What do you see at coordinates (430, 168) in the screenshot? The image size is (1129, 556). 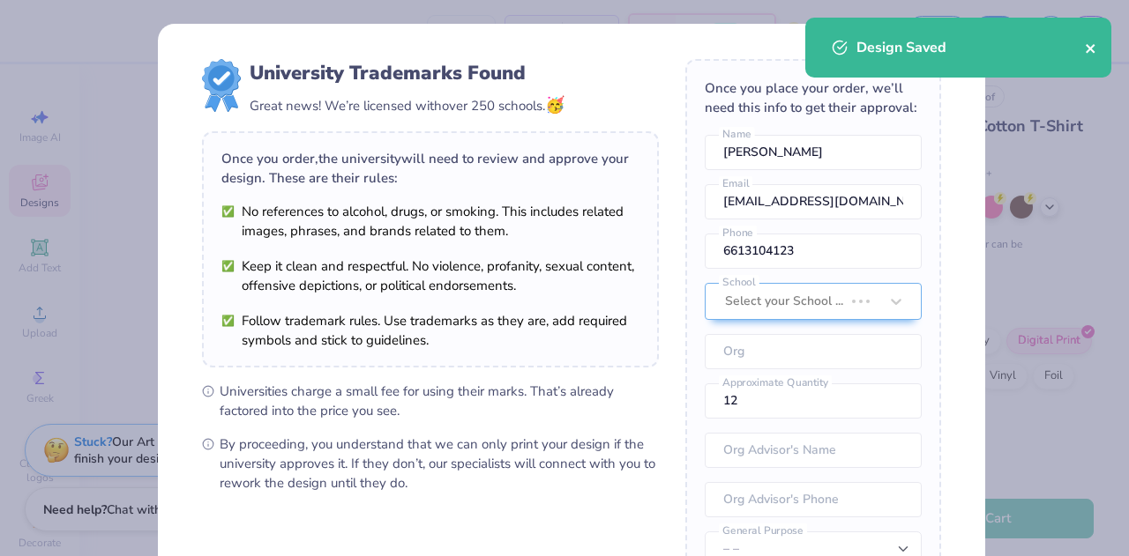 I see `div: Once you order, the university will need to review and approve your design. These are their rules:` at bounding box center [430, 168].